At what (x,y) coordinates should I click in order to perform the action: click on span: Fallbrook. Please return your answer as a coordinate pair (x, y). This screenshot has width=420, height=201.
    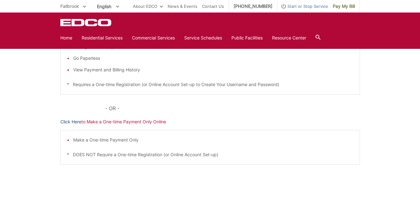
    Looking at the image, I should click on (70, 6).